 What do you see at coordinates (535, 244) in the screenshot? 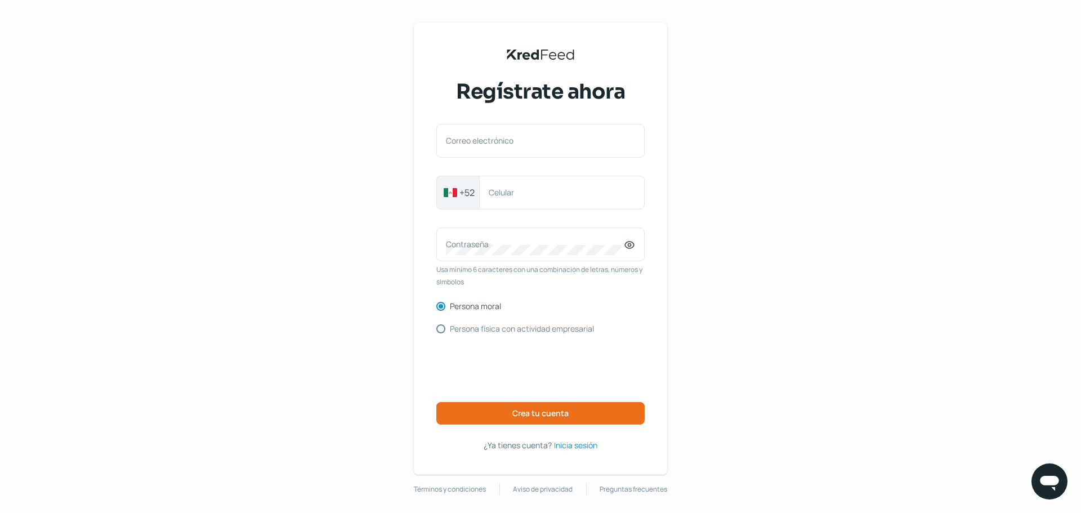
I see `label: Contraseña` at bounding box center [535, 244].